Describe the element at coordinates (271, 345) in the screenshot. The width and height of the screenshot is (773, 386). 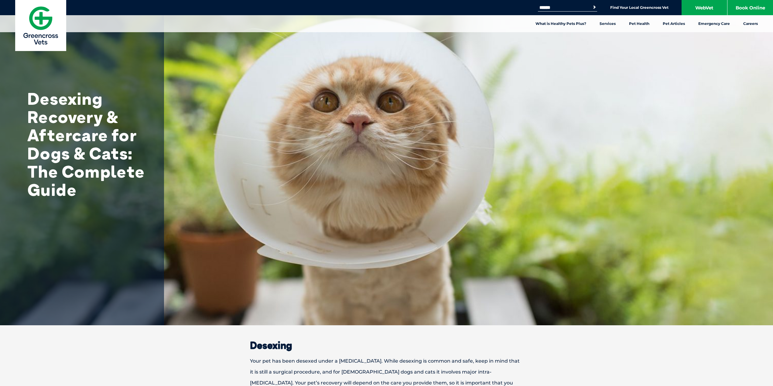
I see `strong: Desexing` at that location.